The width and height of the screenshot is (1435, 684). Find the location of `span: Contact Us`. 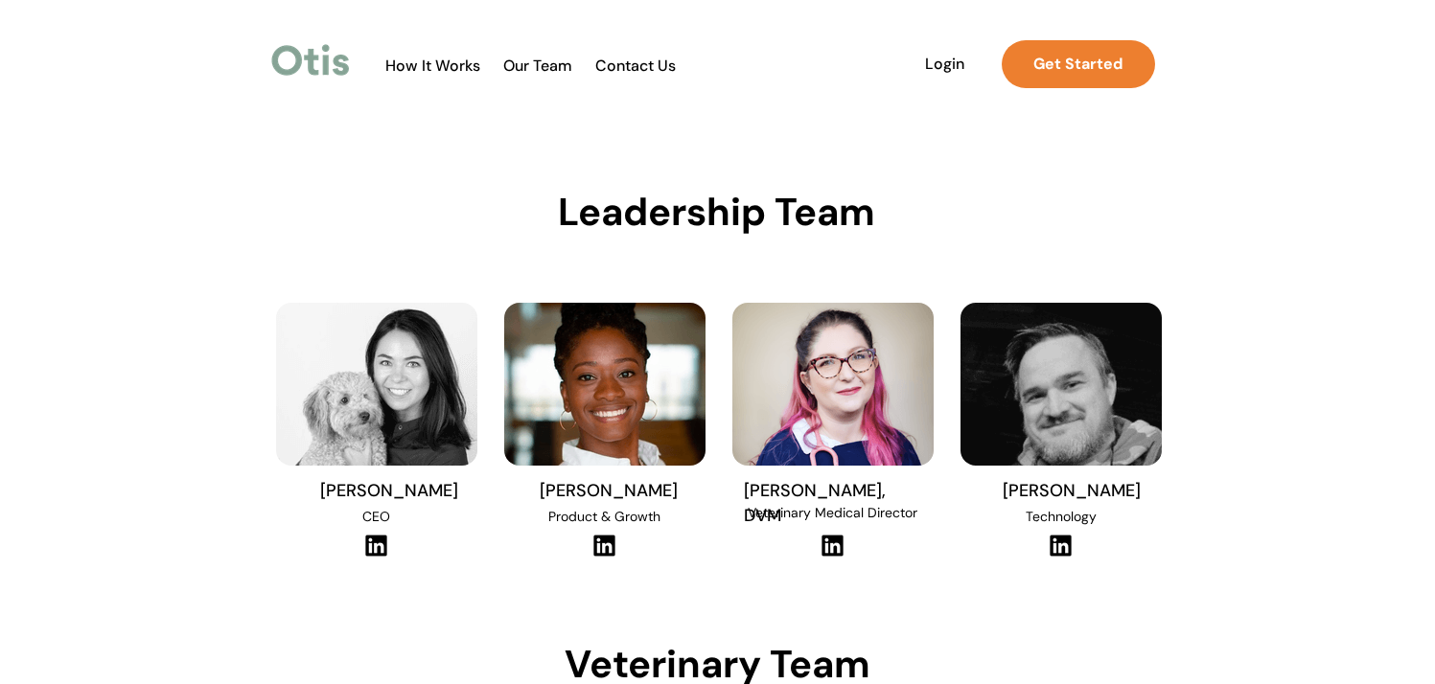

span: Contact Us is located at coordinates (635, 65).